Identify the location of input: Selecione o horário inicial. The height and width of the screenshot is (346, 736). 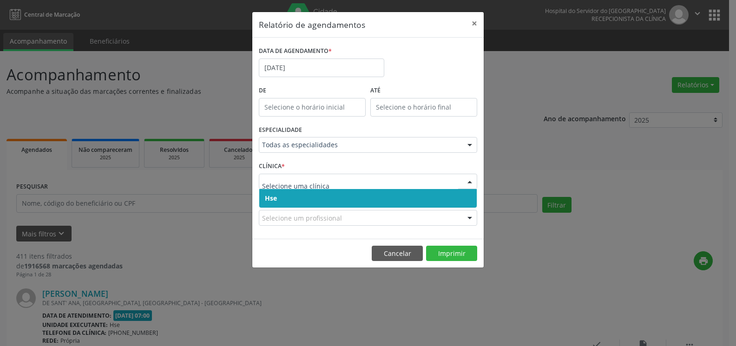
(312, 107).